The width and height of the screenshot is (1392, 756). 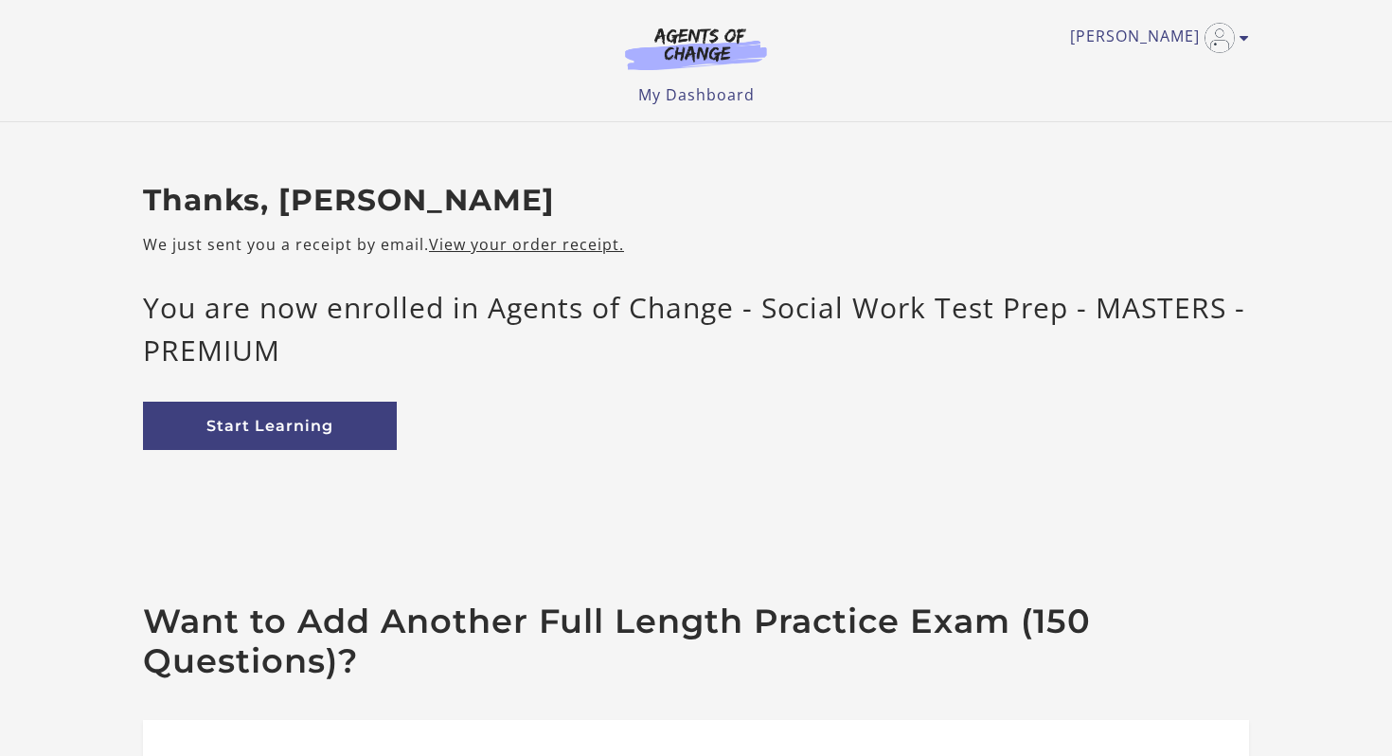 What do you see at coordinates (696, 244) in the screenshot?
I see `p: We just sent you a receipt by email.` at bounding box center [696, 244].